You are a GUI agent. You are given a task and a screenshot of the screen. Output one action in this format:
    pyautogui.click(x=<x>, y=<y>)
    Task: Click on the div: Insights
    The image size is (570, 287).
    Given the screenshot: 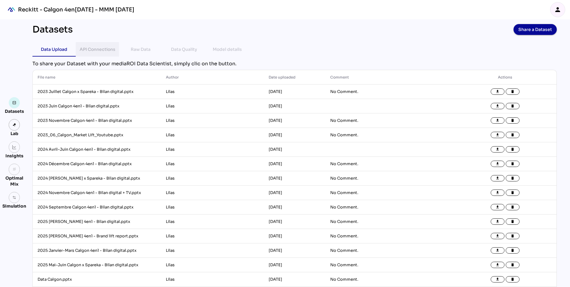 What is the action you would take?
    pyautogui.click(x=14, y=156)
    